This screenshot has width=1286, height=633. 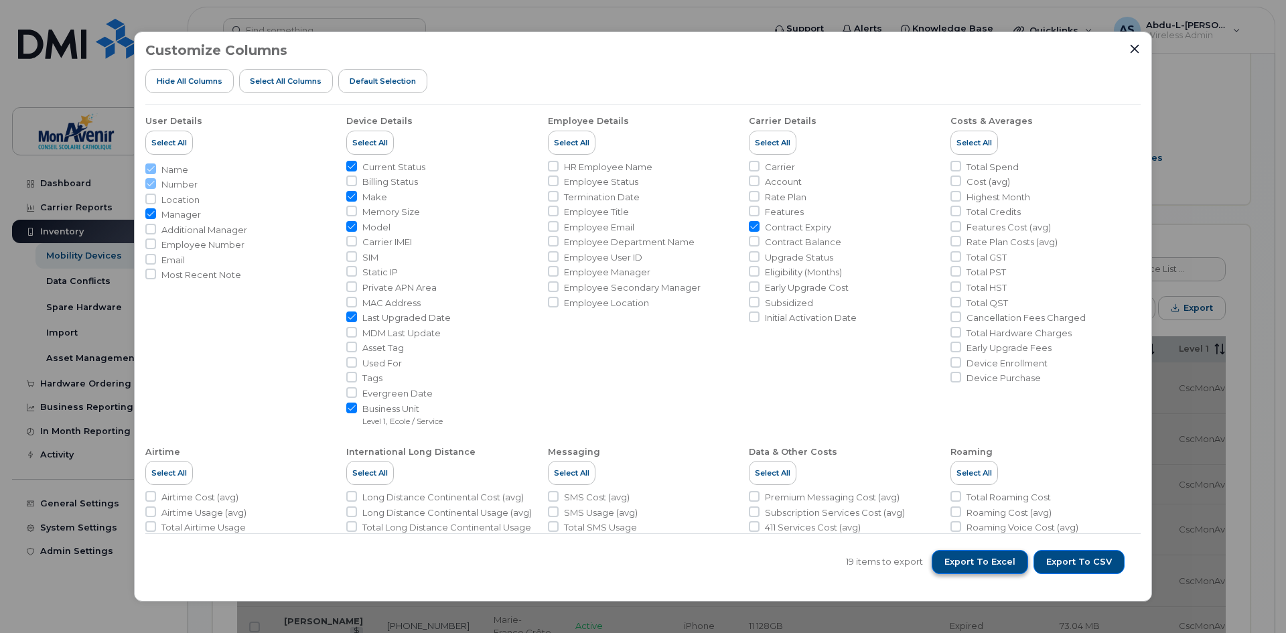 What do you see at coordinates (832, 497) in the screenshot?
I see `span: Premium Messaging Cost (avg)` at bounding box center [832, 497].